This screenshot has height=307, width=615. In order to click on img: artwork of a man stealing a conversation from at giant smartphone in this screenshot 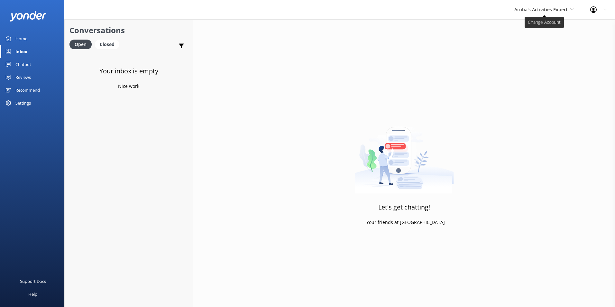, I will do `click(404, 153)`.